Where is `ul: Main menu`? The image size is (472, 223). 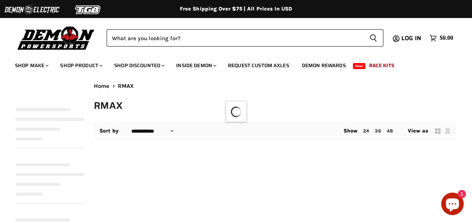
ul: Main menu is located at coordinates (230, 64).